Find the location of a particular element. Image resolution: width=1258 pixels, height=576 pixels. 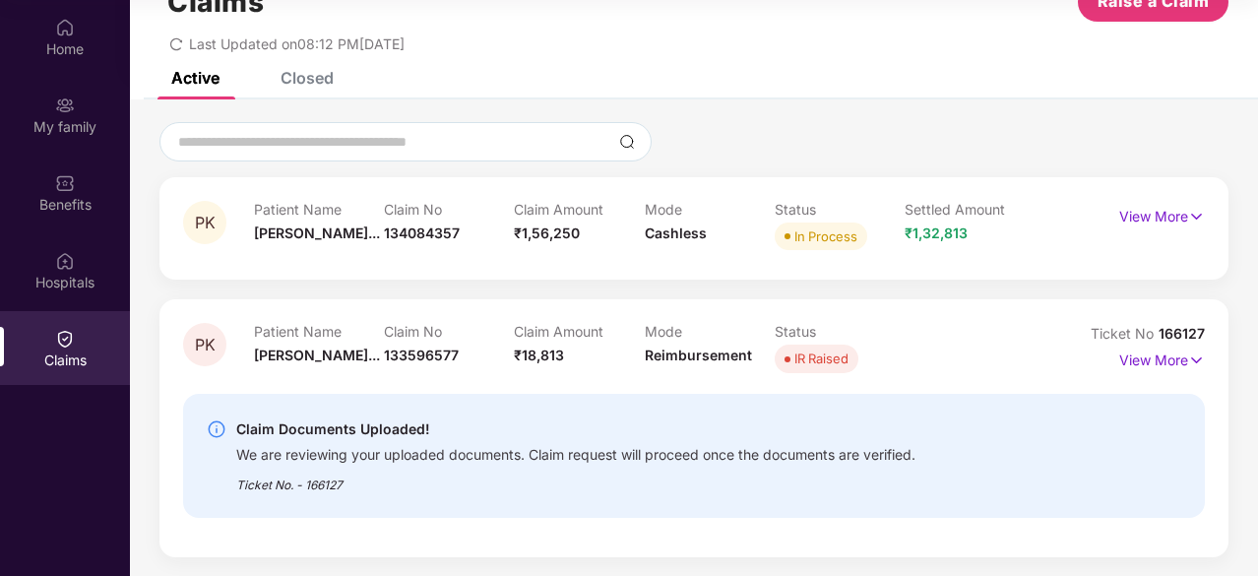

span: Ticket No is located at coordinates (1124, 333).